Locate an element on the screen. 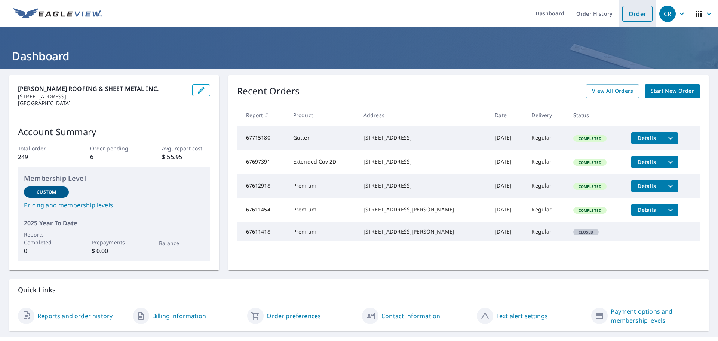 This screenshot has height=341, width=718. div: CR is located at coordinates (668, 14).